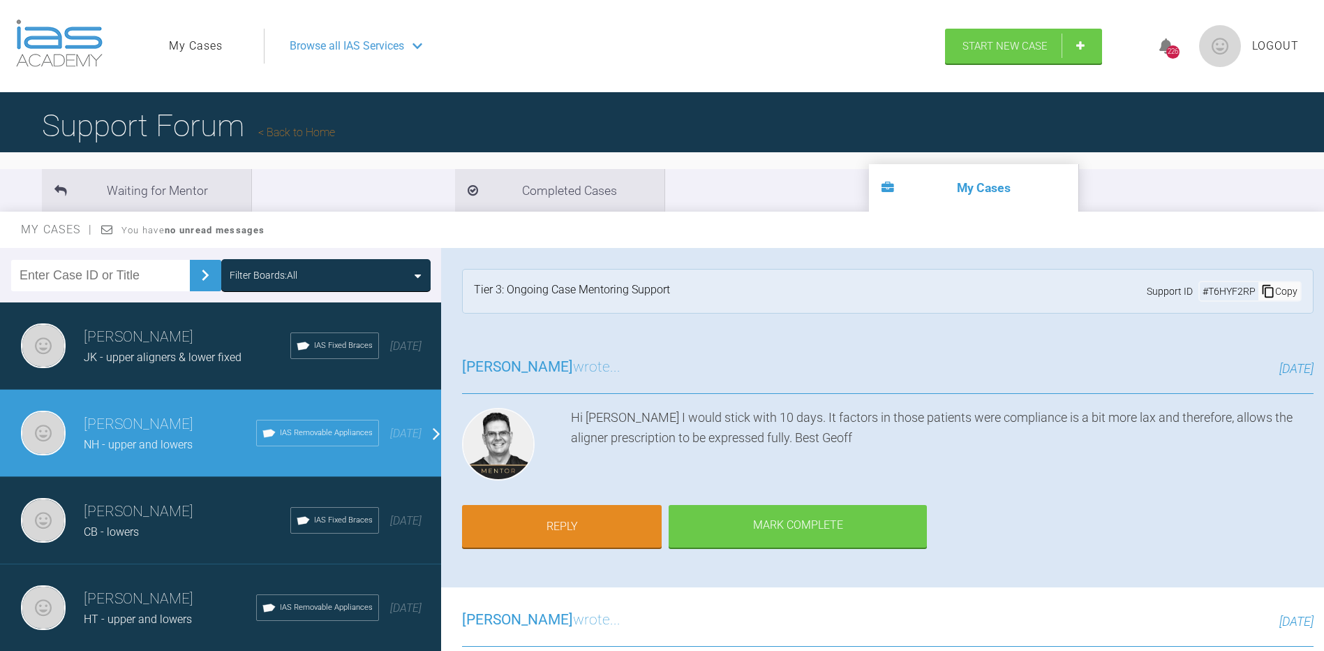 This screenshot has height=651, width=1324. Describe the element at coordinates (163, 357) in the screenshot. I see `span: JK - upper aligners & lower fixed` at that location.